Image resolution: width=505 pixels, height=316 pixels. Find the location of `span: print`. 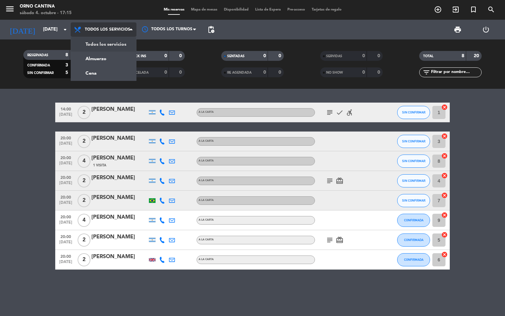

span: print is located at coordinates (457, 30).